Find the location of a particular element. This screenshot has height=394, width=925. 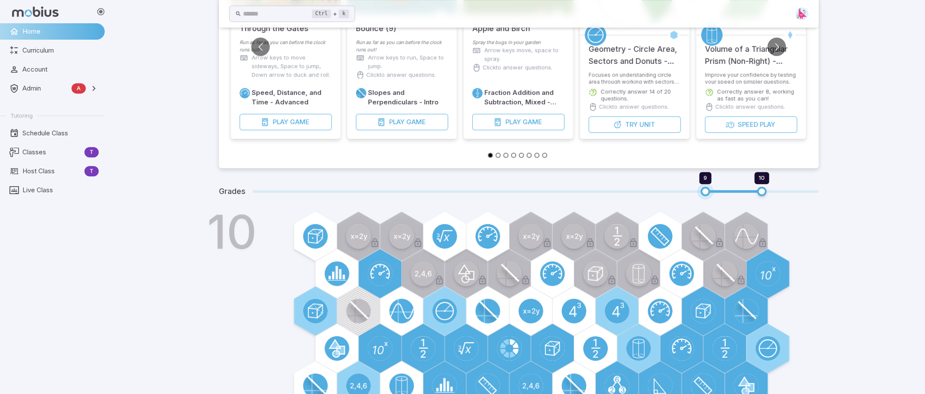

button: Go to previous slide is located at coordinates (260, 47).